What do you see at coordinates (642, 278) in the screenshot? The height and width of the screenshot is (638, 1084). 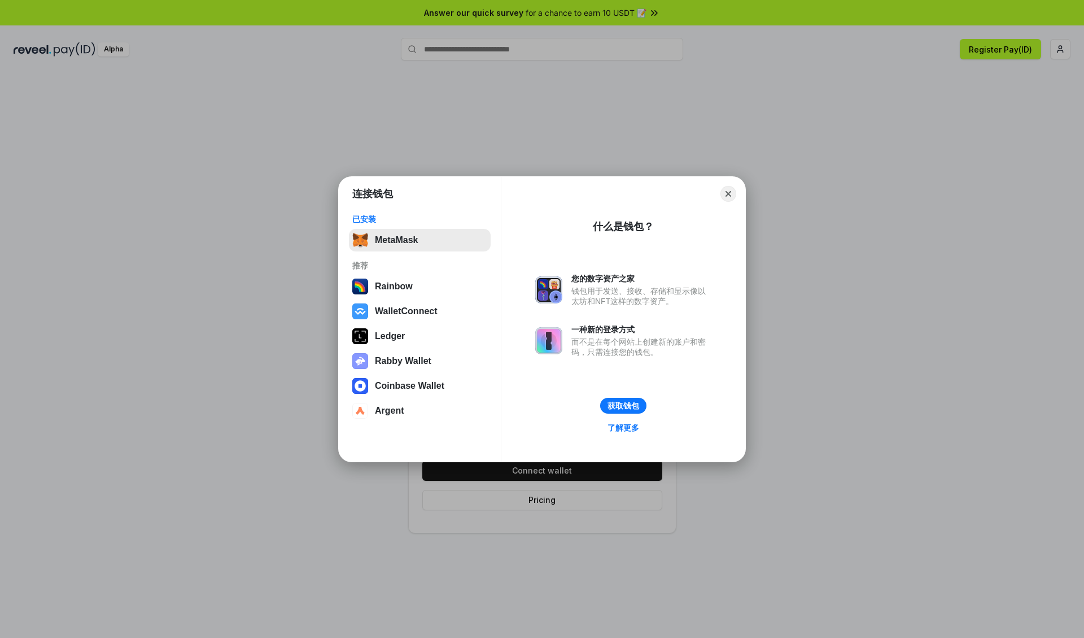 I see `div: 您的数字资产之家` at bounding box center [642, 278].